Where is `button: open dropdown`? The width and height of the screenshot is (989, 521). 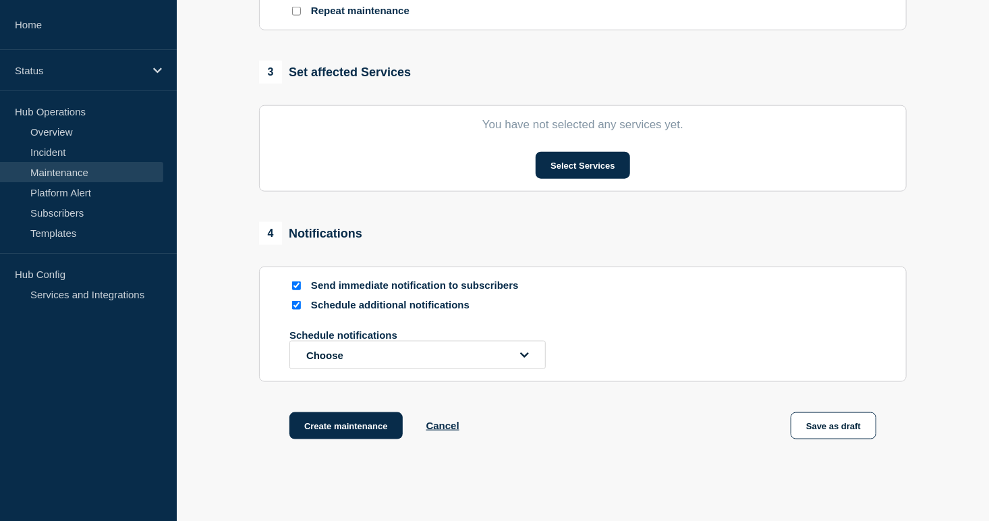 button: open dropdown is located at coordinates (418, 355).